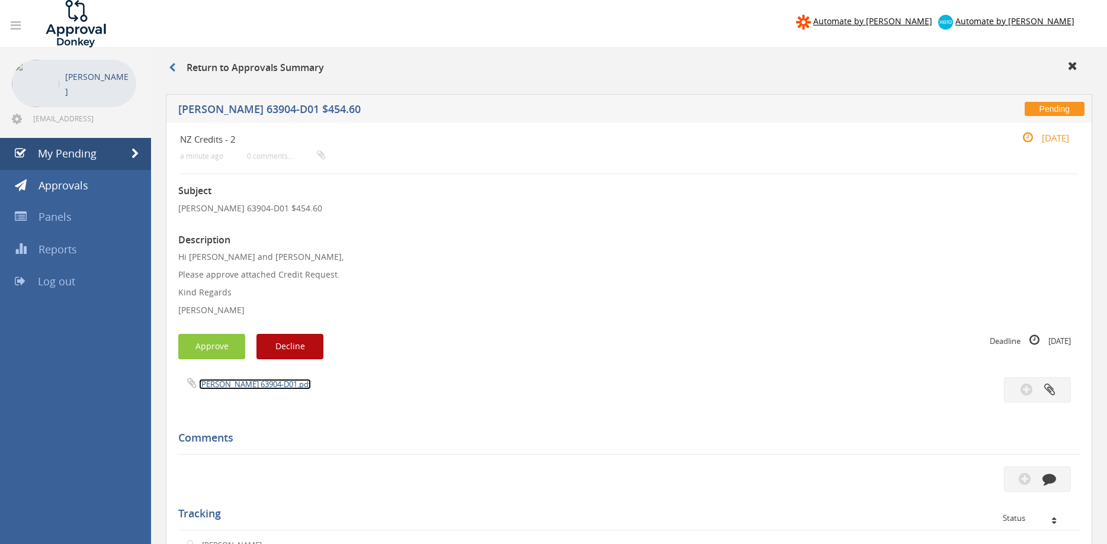 This screenshot has height=544, width=1107. Describe the element at coordinates (67, 153) in the screenshot. I see `span: My Pending` at that location.